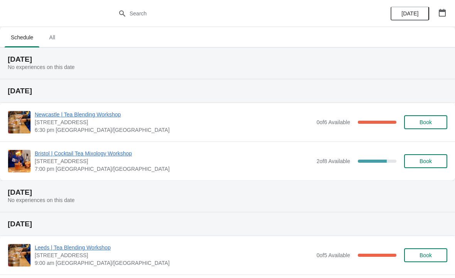  I want to click on span: Bristol | Cocktail Tea Mixology Workshop, so click(174, 153).